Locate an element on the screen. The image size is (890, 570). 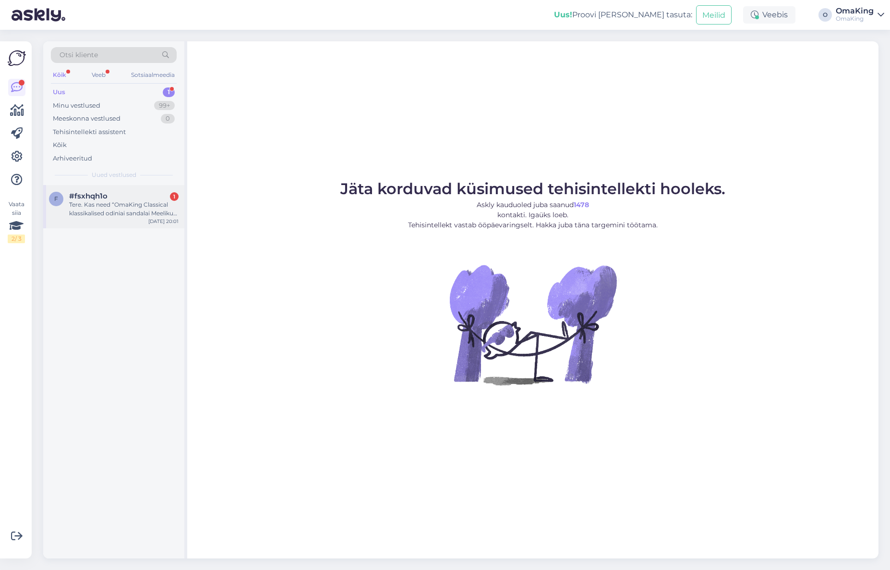
font: Veeb is located at coordinates (98, 74).